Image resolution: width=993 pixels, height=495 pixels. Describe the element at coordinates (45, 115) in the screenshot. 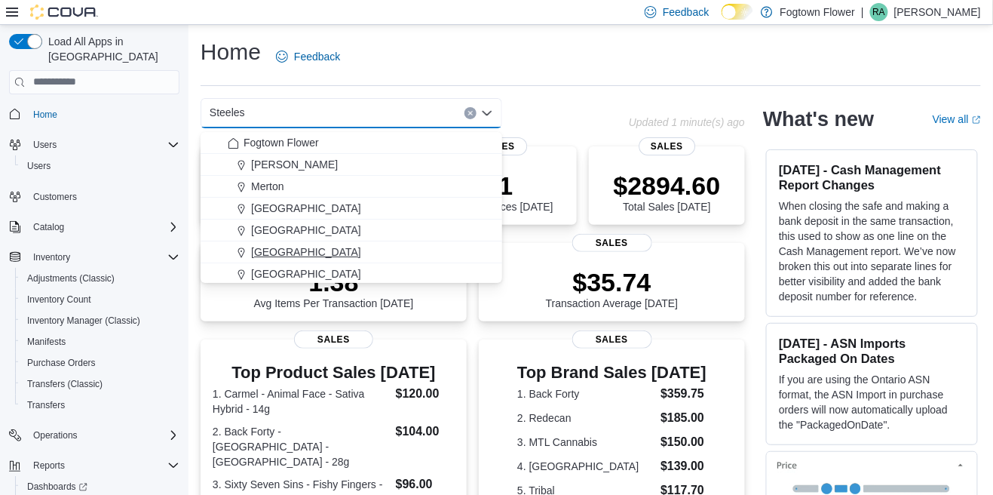

I see `a: Home` at that location.